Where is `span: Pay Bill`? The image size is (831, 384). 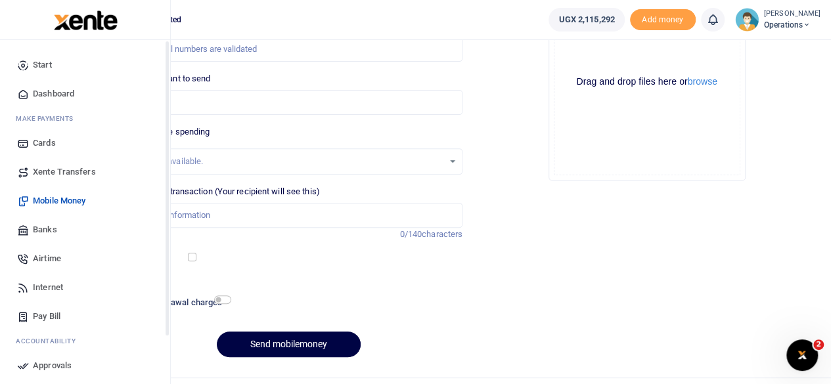
span: Pay Bill is located at coordinates (47, 317).